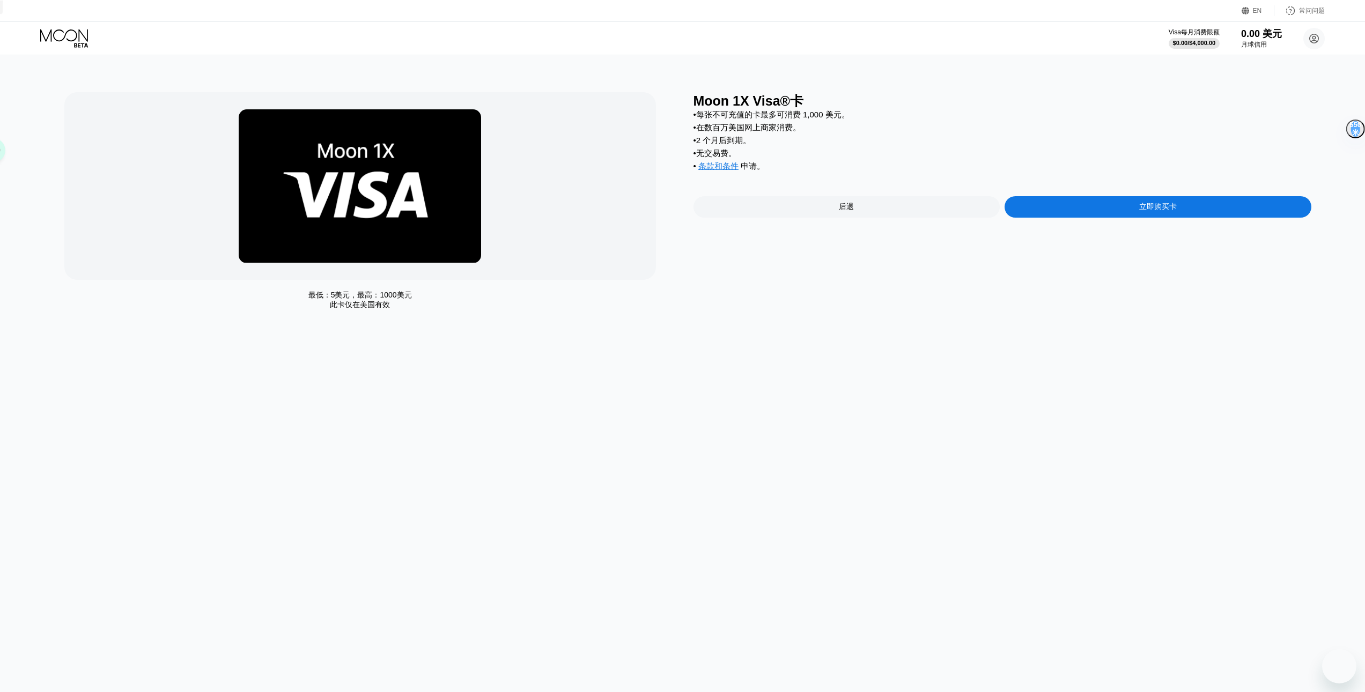 Image resolution: width=1365 pixels, height=692 pixels. I want to click on font: ，最高：, so click(365, 295).